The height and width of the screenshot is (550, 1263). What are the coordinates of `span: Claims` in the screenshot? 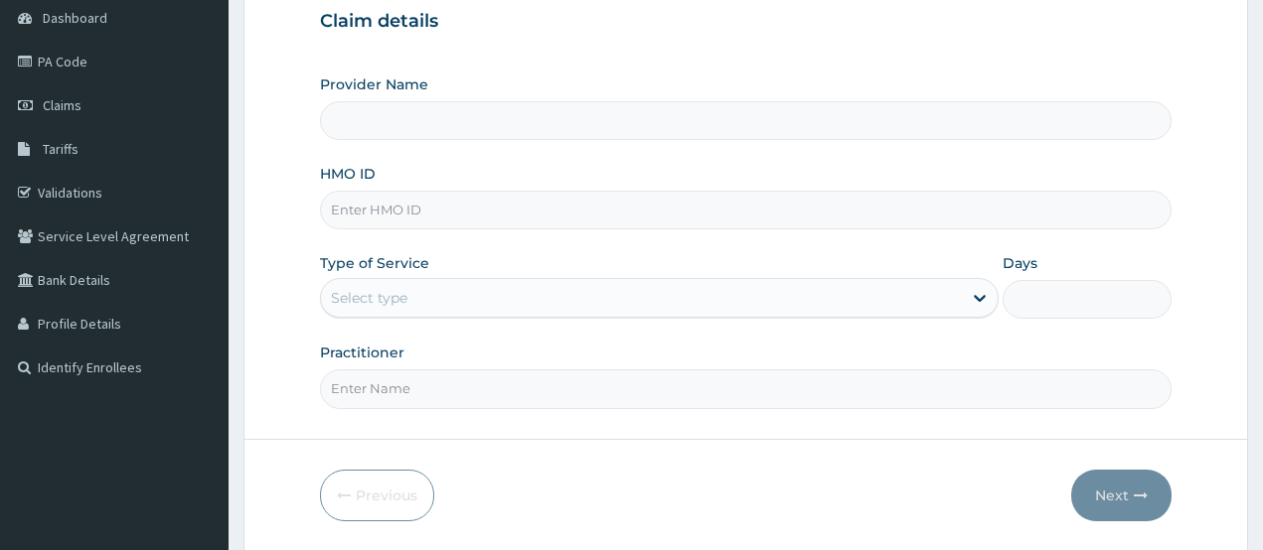 It's located at (62, 105).